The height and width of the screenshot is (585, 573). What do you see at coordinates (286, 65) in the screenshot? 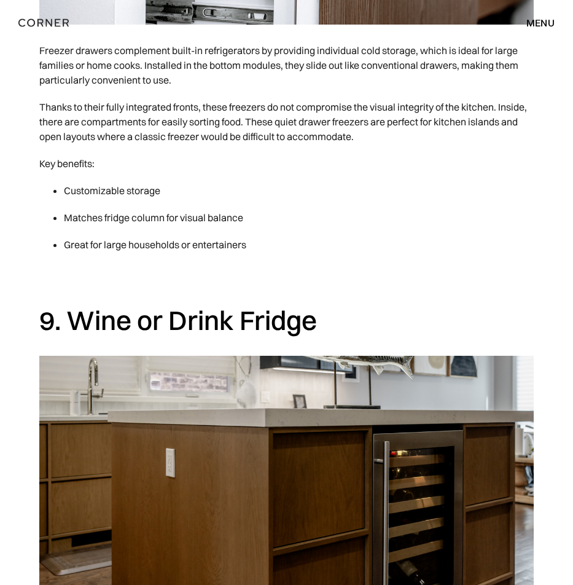
I see `p: Freezer drawers complement built-in refrigerators by providing individual cold storage, which is ...` at bounding box center [286, 65].